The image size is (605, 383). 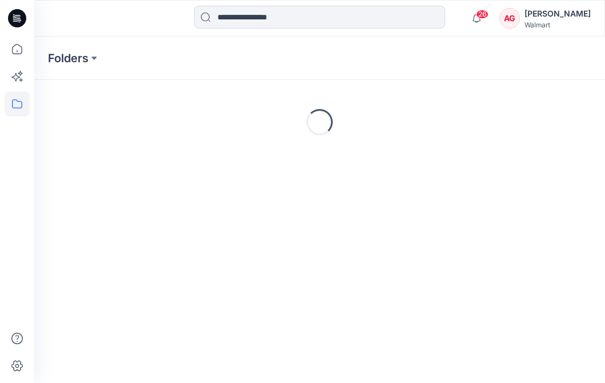 What do you see at coordinates (68, 58) in the screenshot?
I see `p: Folders` at bounding box center [68, 58].